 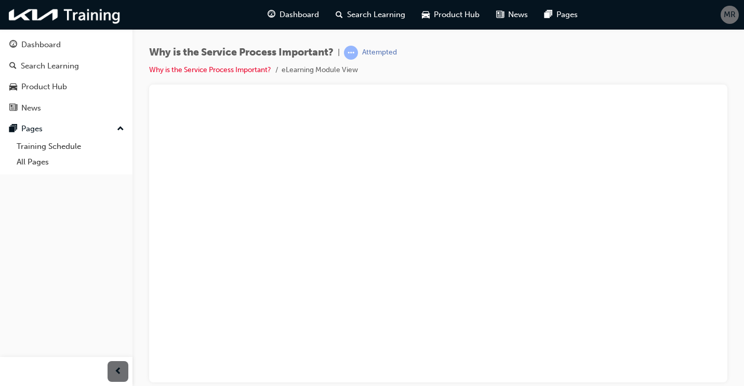 I want to click on span: prev-icon, so click(x=118, y=372).